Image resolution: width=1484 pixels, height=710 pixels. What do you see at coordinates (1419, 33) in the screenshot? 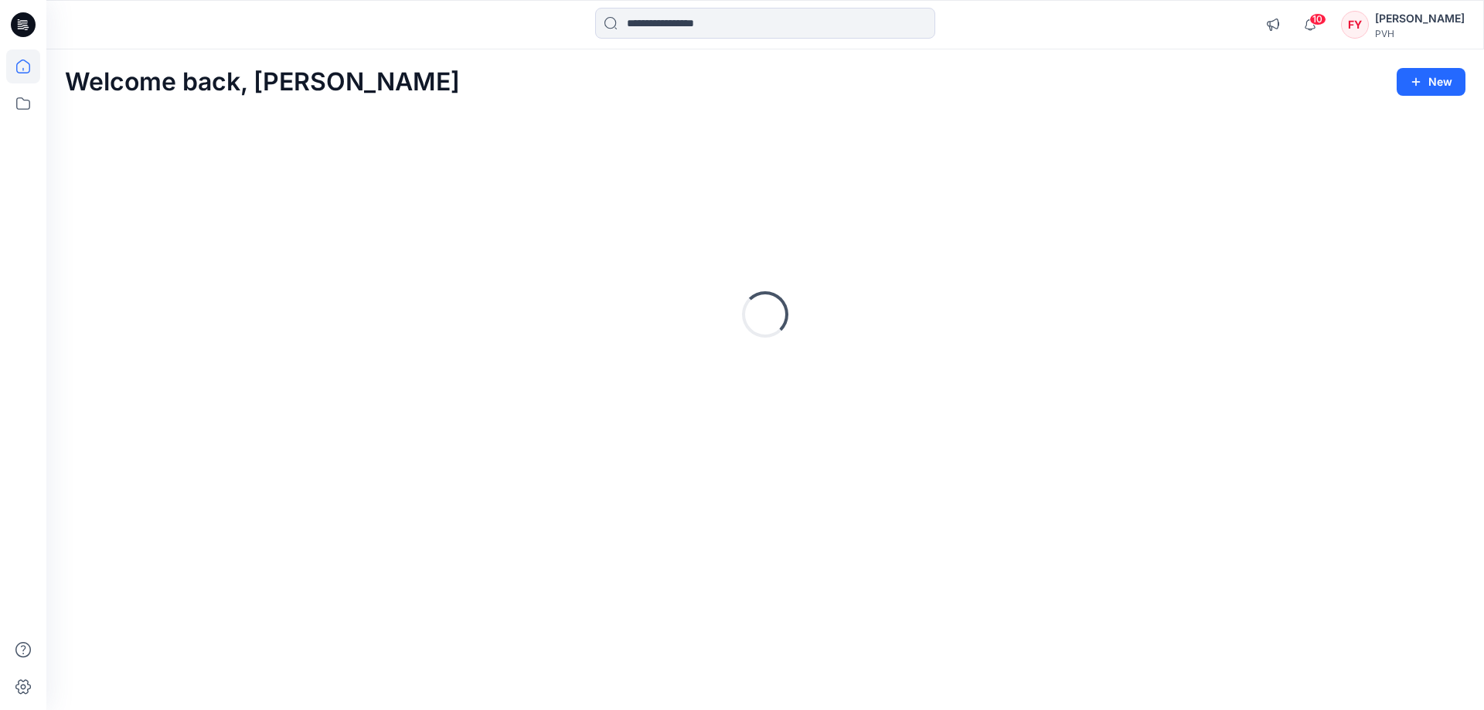
I see `div: PVH` at bounding box center [1419, 33].